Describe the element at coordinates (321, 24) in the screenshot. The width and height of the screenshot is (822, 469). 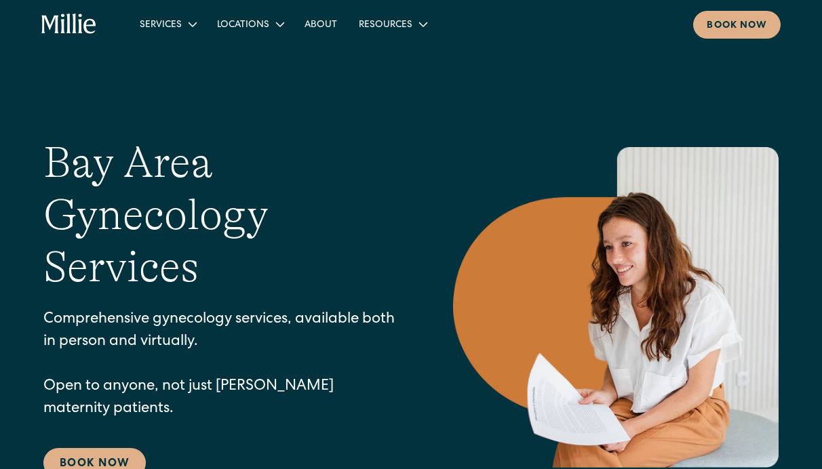
I see `a: About` at that location.